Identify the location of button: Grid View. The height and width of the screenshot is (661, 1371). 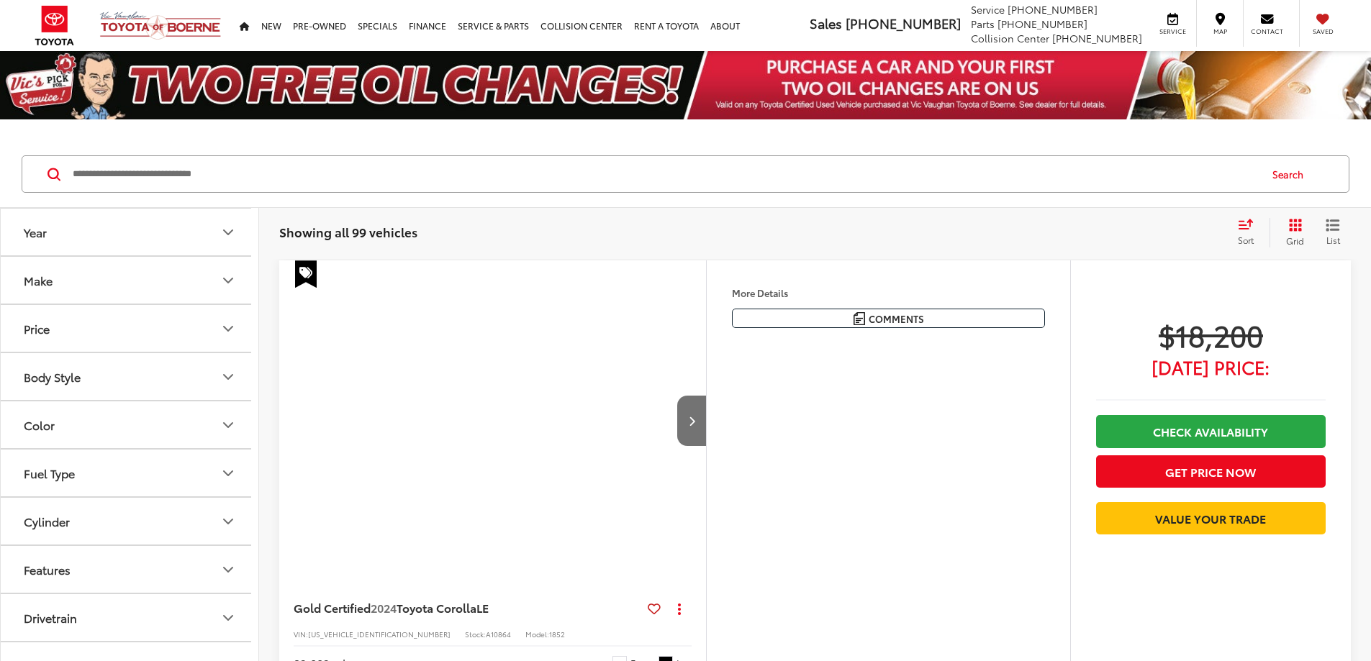
(1291, 232).